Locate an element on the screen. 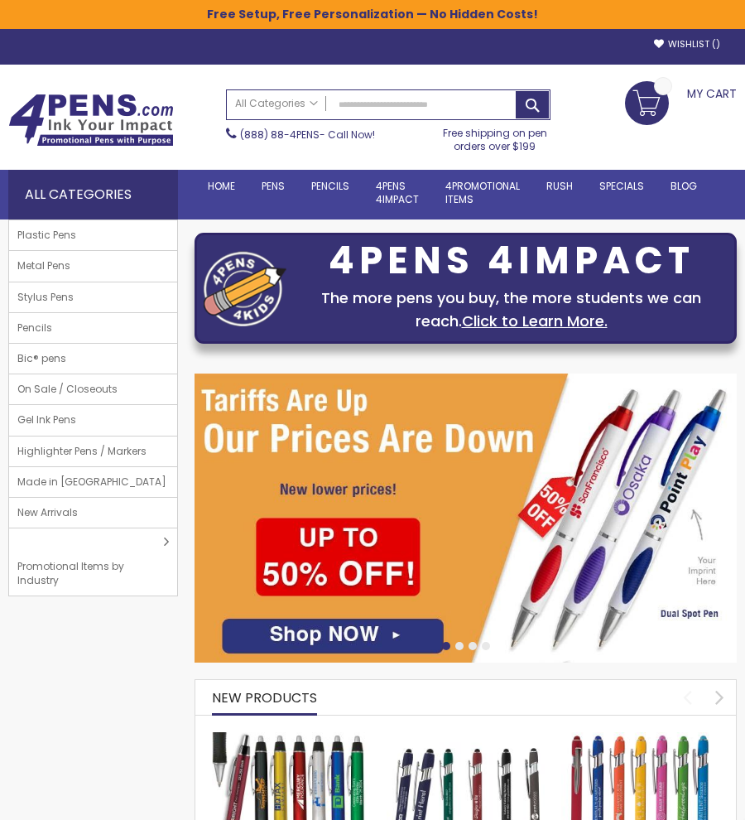  a: 4Pens4impact is located at coordinates (398, 193).